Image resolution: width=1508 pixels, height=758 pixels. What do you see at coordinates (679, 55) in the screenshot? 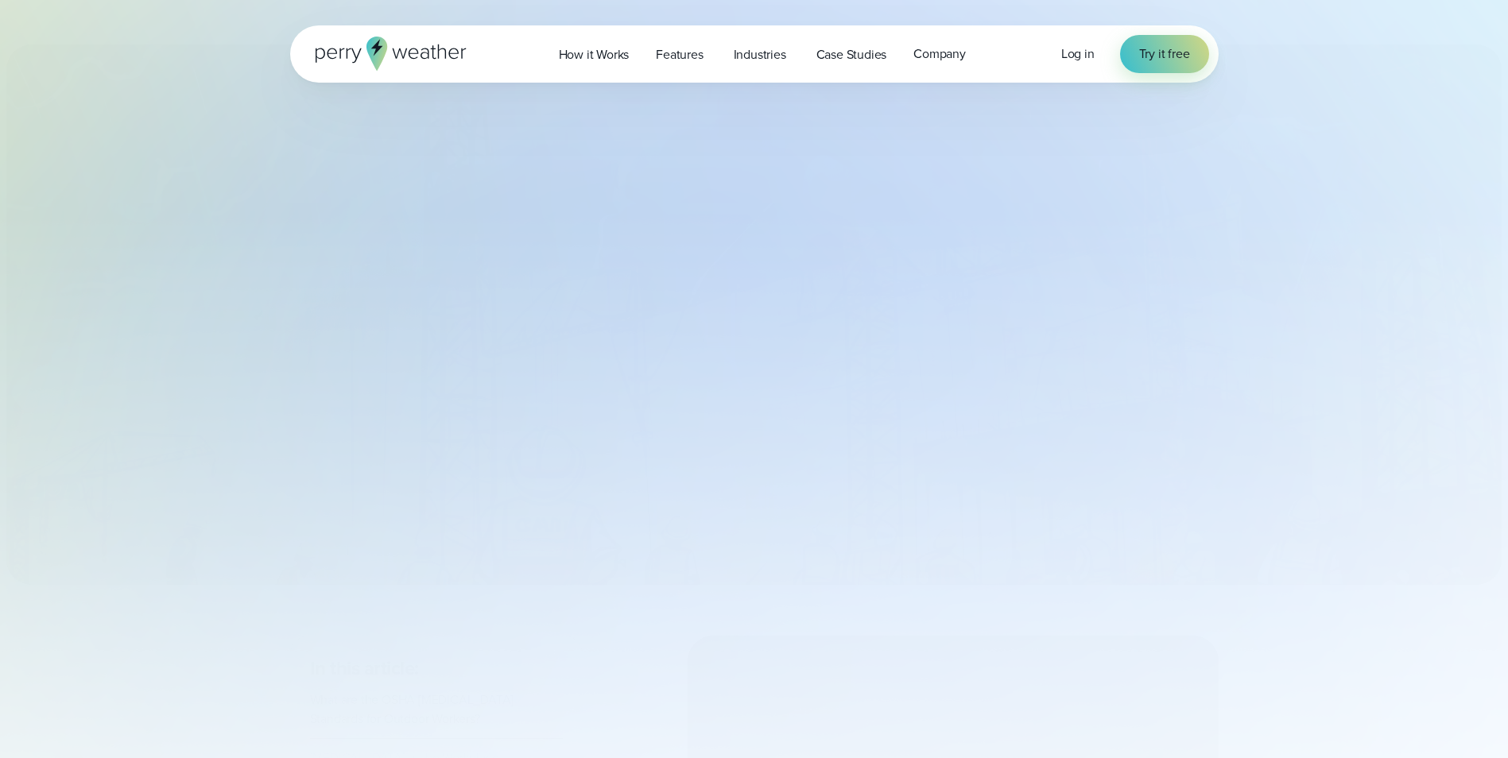
I see `span: Features` at bounding box center [679, 55].